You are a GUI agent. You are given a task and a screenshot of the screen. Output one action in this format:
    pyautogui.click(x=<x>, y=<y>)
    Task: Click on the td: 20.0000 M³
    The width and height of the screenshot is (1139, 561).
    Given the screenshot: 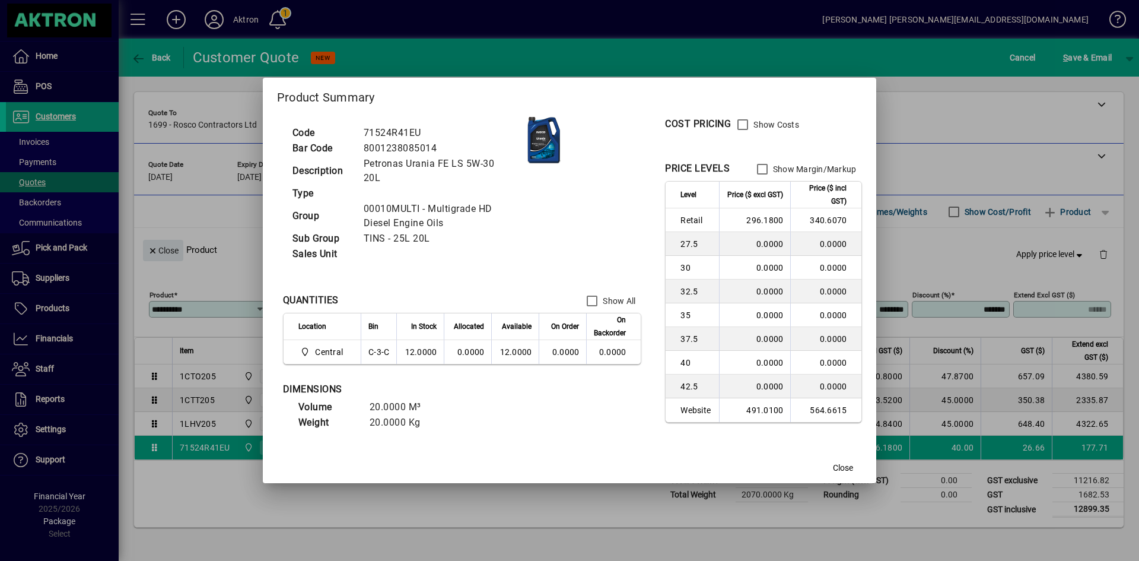 What is the action you would take?
    pyautogui.click(x=399, y=407)
    